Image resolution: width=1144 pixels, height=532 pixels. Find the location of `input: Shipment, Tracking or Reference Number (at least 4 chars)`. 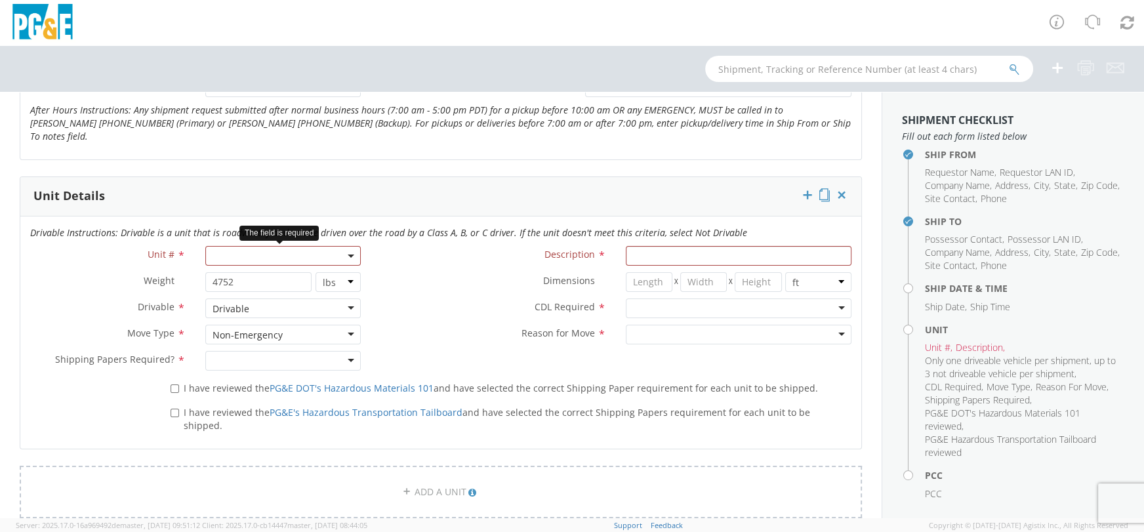

input: Shipment, Tracking or Reference Number (at least 4 chars) is located at coordinates (869, 69).